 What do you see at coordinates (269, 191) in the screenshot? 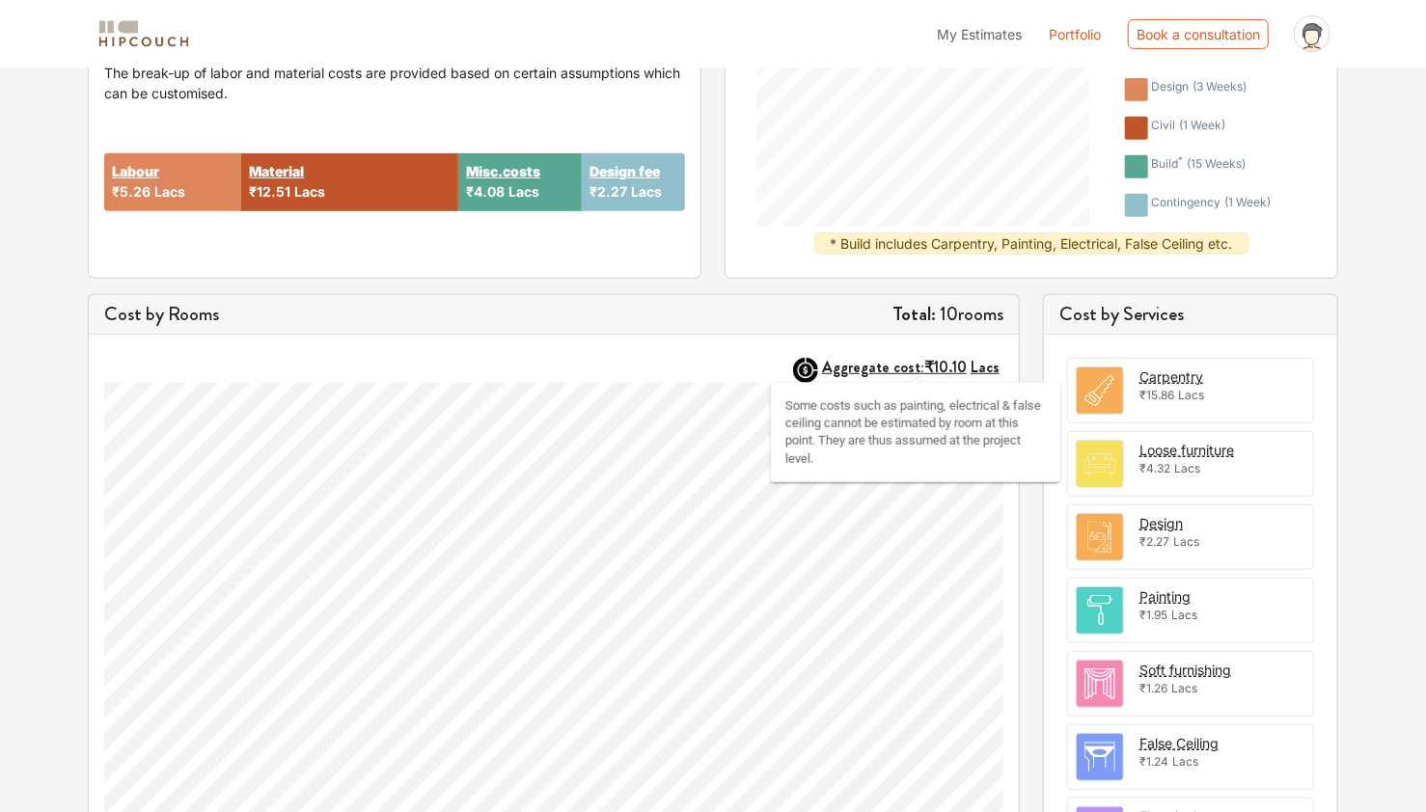
I see `span: ₹12.51` at bounding box center [269, 191].